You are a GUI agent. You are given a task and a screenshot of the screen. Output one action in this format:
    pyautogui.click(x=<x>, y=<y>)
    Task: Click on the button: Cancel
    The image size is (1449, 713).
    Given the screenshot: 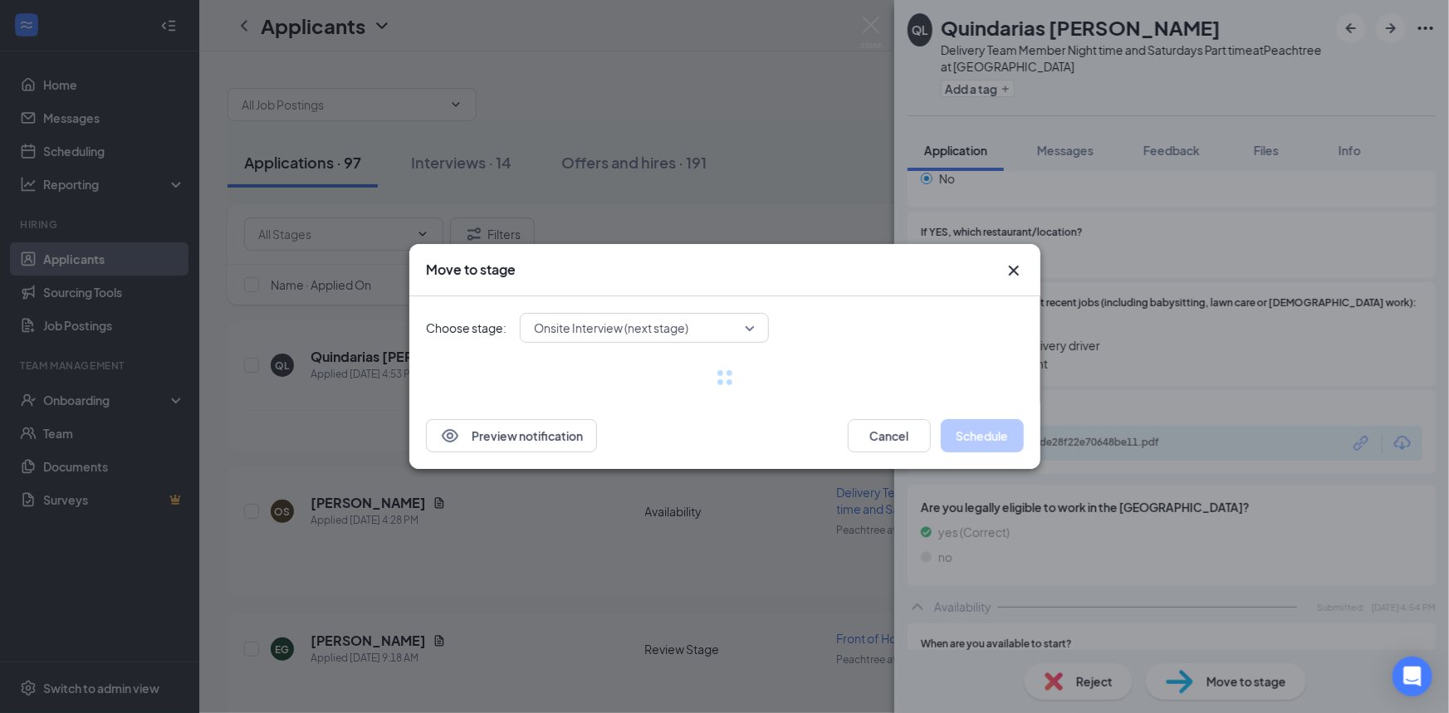 What is the action you would take?
    pyautogui.click(x=889, y=436)
    